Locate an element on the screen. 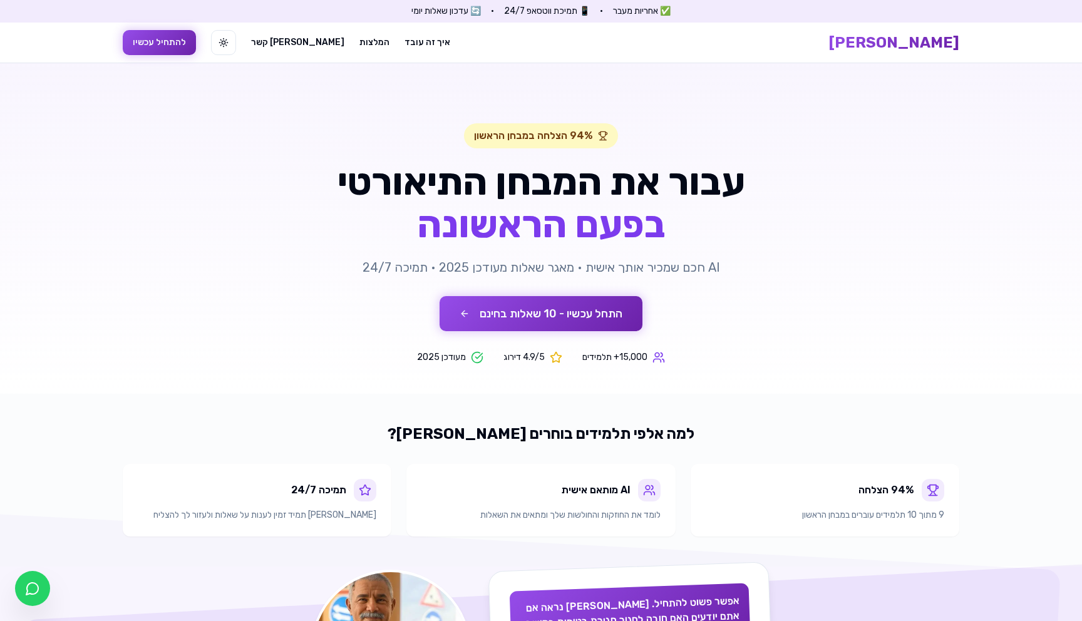  span: 4.9/5 דירוג is located at coordinates (524, 358).